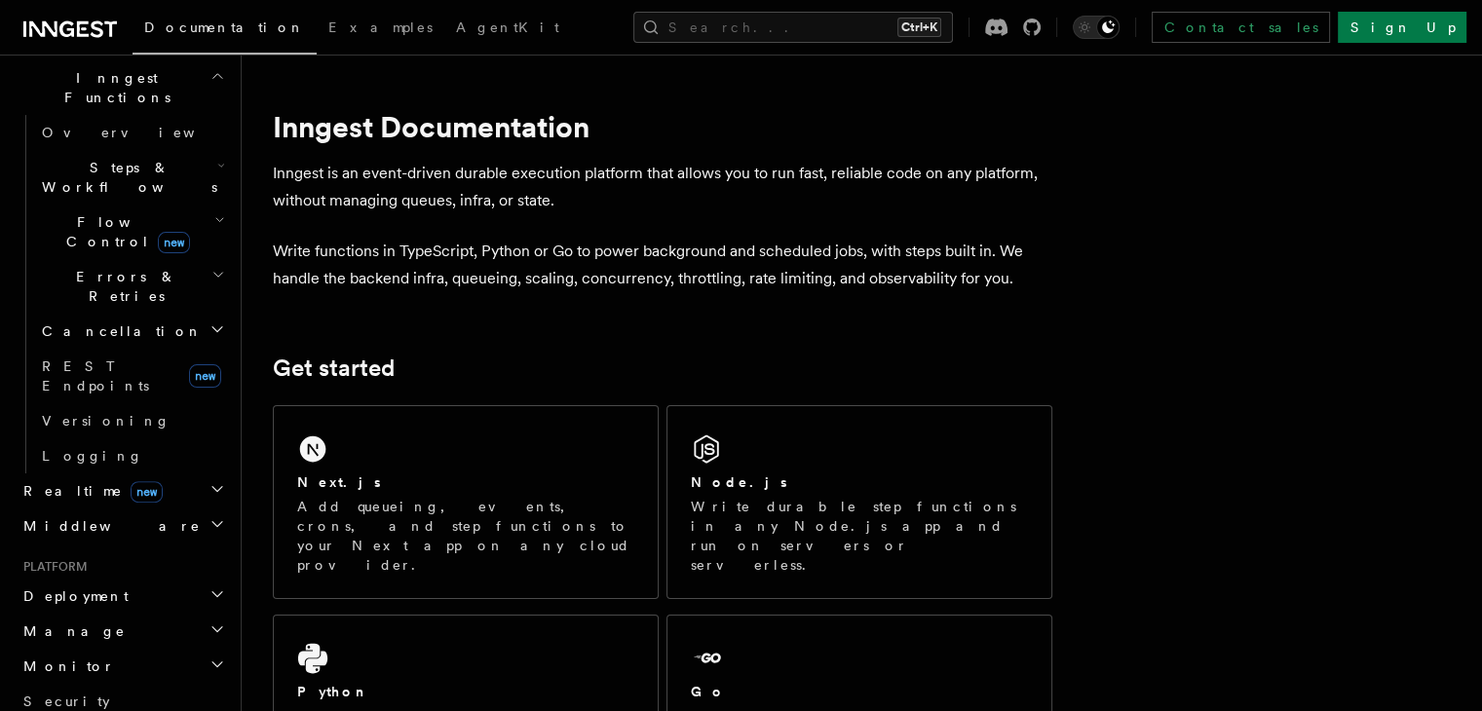  Describe the element at coordinates (122, 666) in the screenshot. I see `button: Monitor` at that location.